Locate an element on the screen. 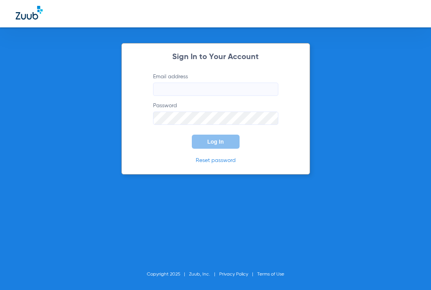 This screenshot has height=290, width=431. li: Zuub, Inc. is located at coordinates (204, 274).